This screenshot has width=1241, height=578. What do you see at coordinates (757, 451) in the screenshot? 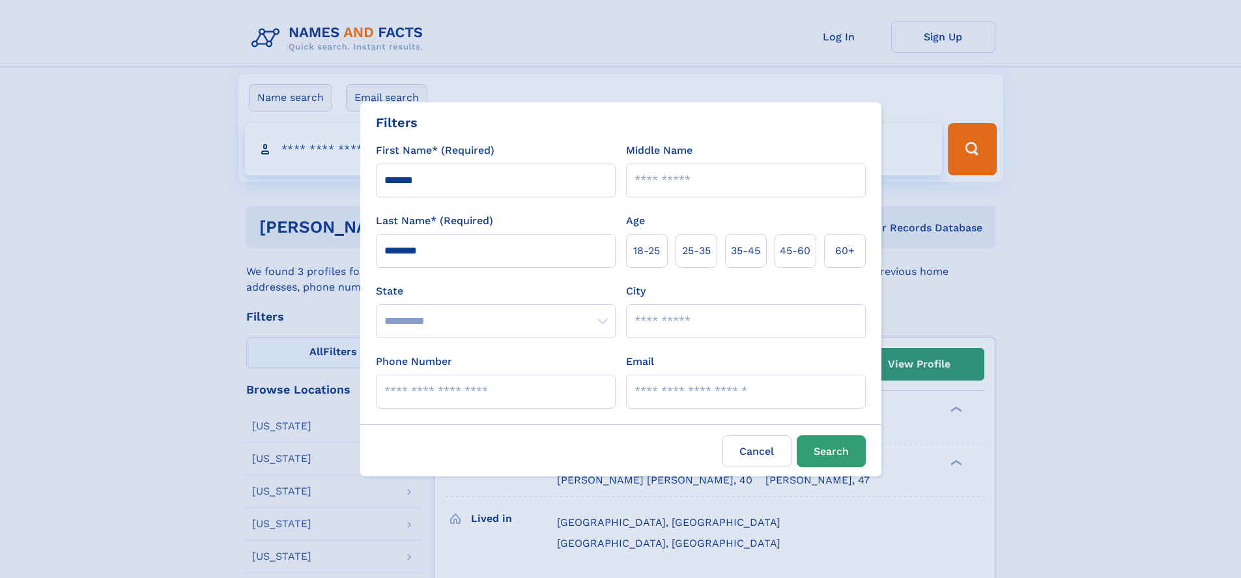
I see `label: Cancel` at bounding box center [757, 451].